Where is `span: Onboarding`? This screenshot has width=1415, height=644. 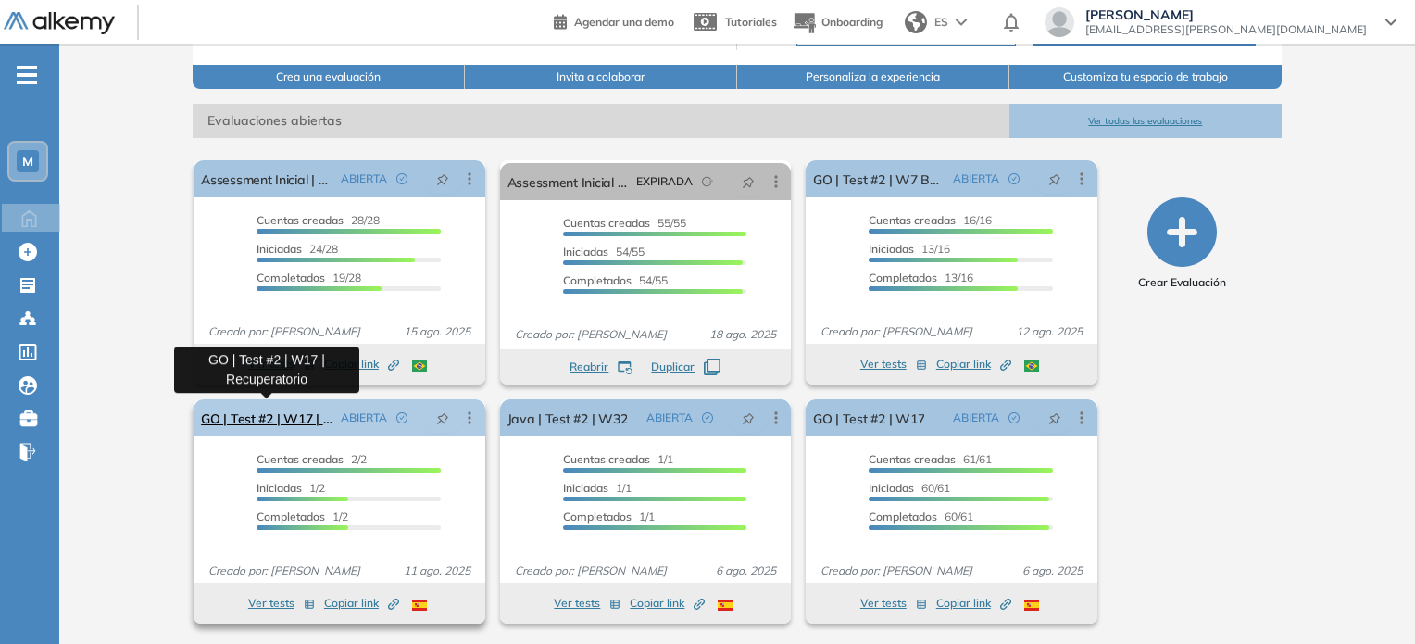
span: Onboarding is located at coordinates (852, 21).